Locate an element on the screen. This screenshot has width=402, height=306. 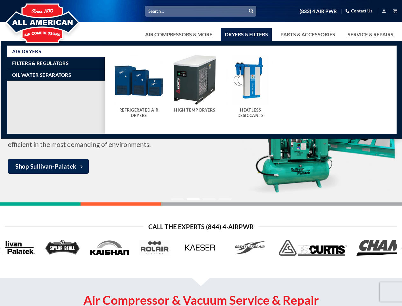
a: Parts & Accessories is located at coordinates (308, 34).